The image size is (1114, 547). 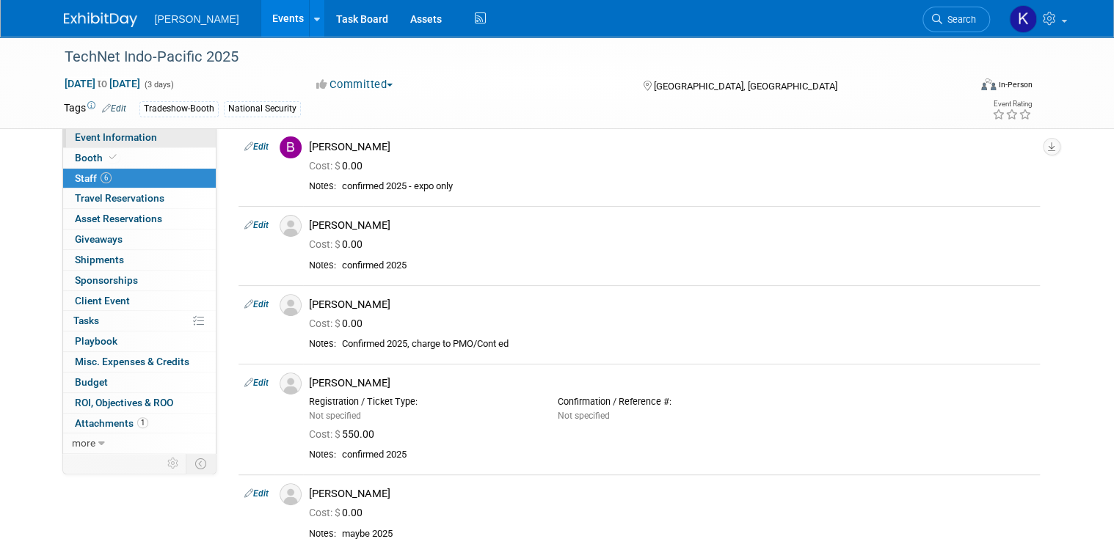 What do you see at coordinates (1023, 19) in the screenshot?
I see `img: Kim Hansen` at bounding box center [1023, 19].